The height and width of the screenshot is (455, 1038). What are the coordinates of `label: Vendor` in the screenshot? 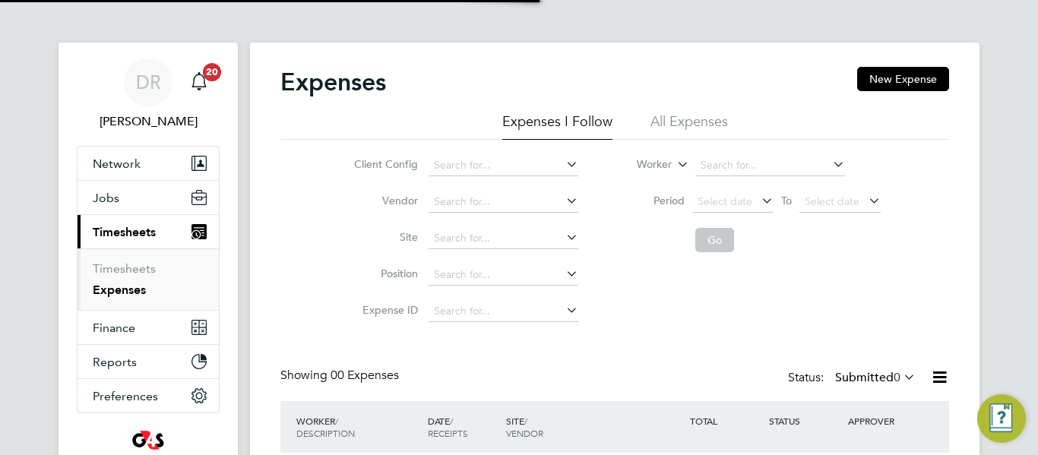 It's located at (384, 201).